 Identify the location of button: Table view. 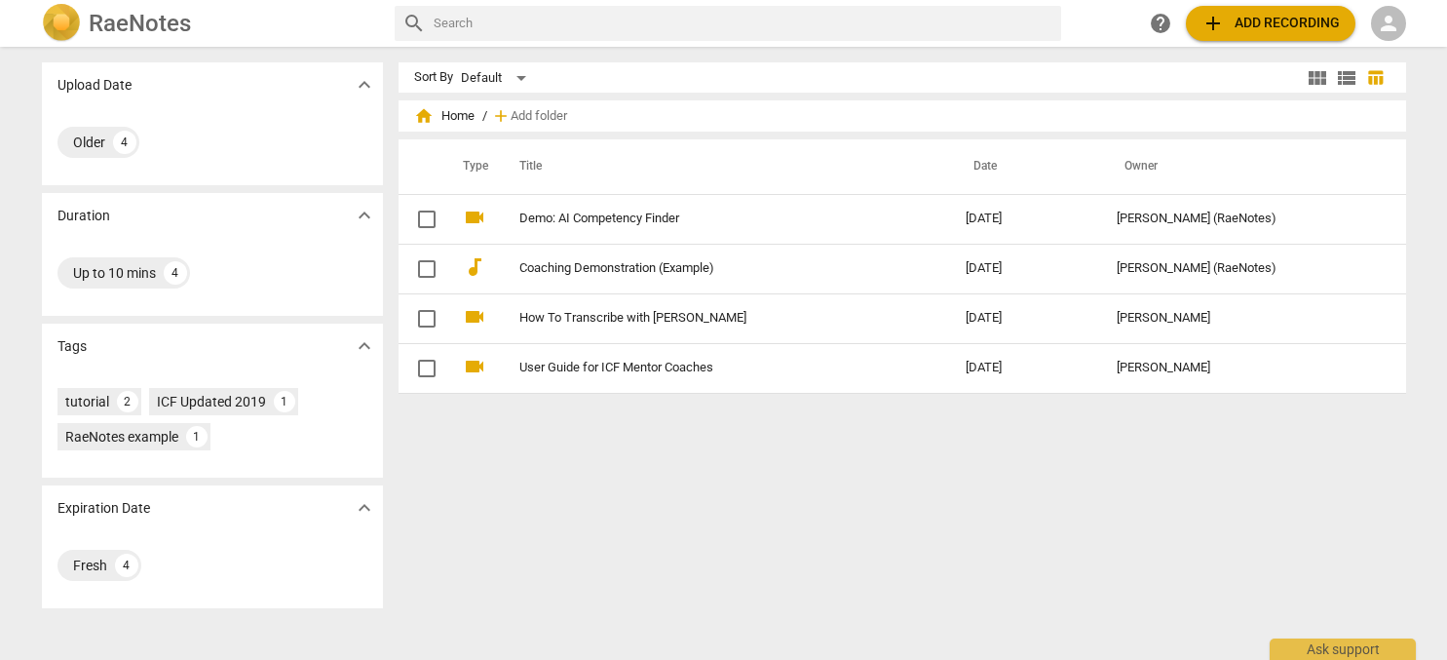
(1376, 78).